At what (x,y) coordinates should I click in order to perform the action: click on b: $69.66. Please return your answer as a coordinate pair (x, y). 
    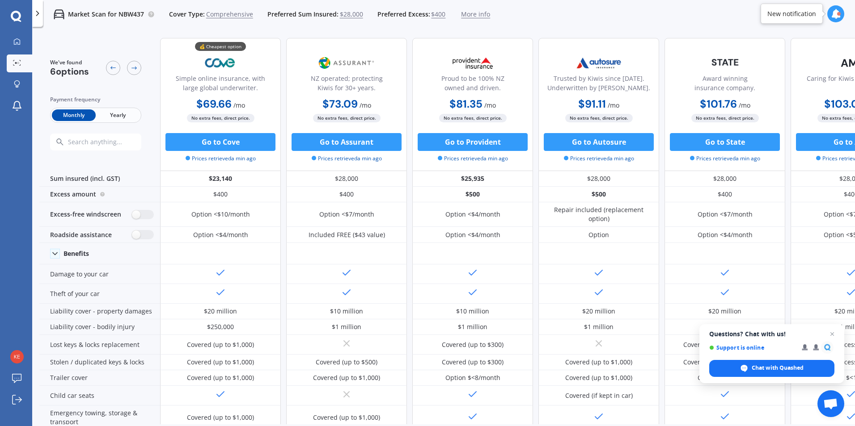
    Looking at the image, I should click on (214, 104).